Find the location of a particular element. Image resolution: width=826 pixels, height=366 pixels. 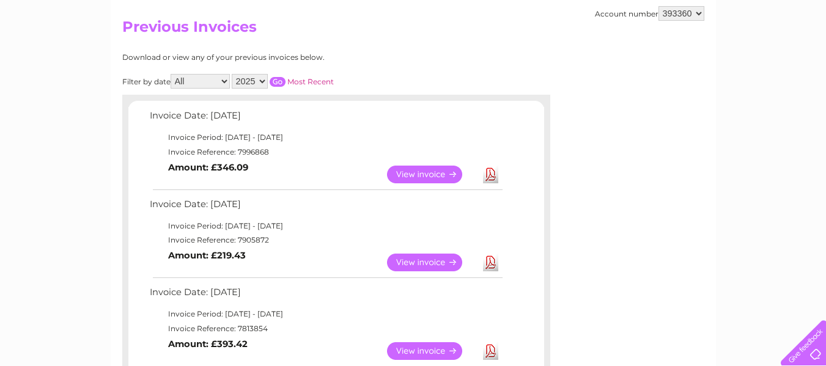

a: Most Recent is located at coordinates (311, 81).